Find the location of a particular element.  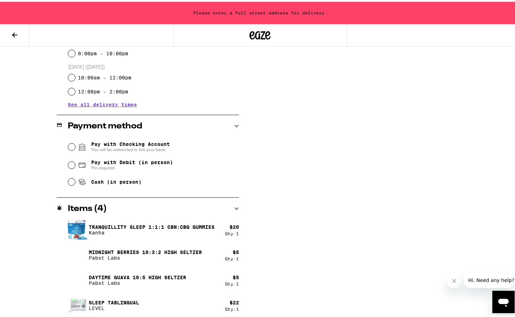

label: 10:00am - 12:00pm is located at coordinates (104, 76).